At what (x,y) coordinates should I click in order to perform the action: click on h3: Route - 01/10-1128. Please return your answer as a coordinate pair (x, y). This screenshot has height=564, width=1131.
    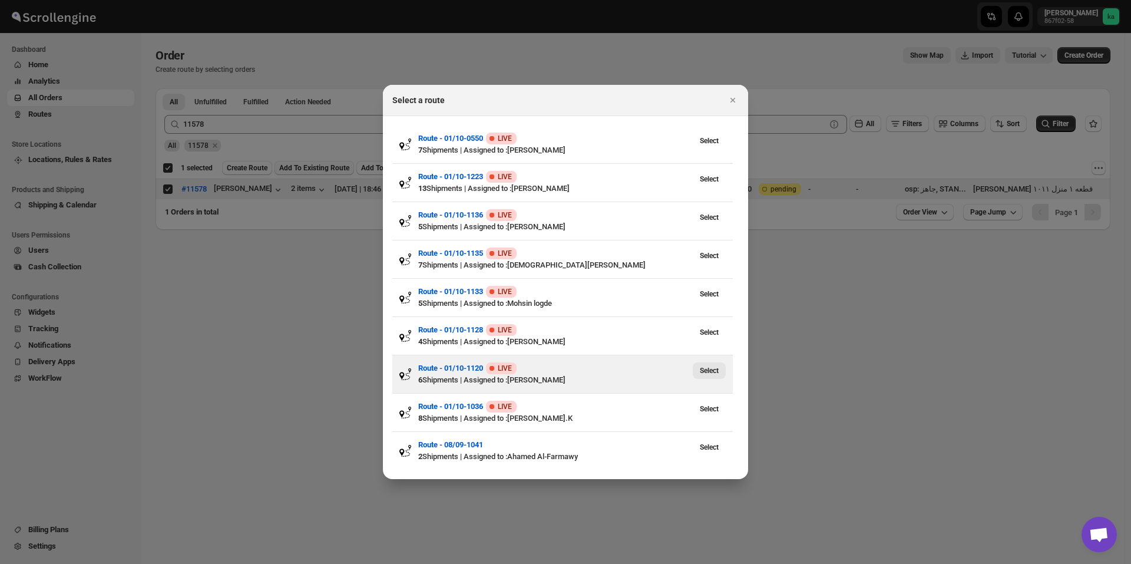
    Looking at the image, I should click on (451, 330).